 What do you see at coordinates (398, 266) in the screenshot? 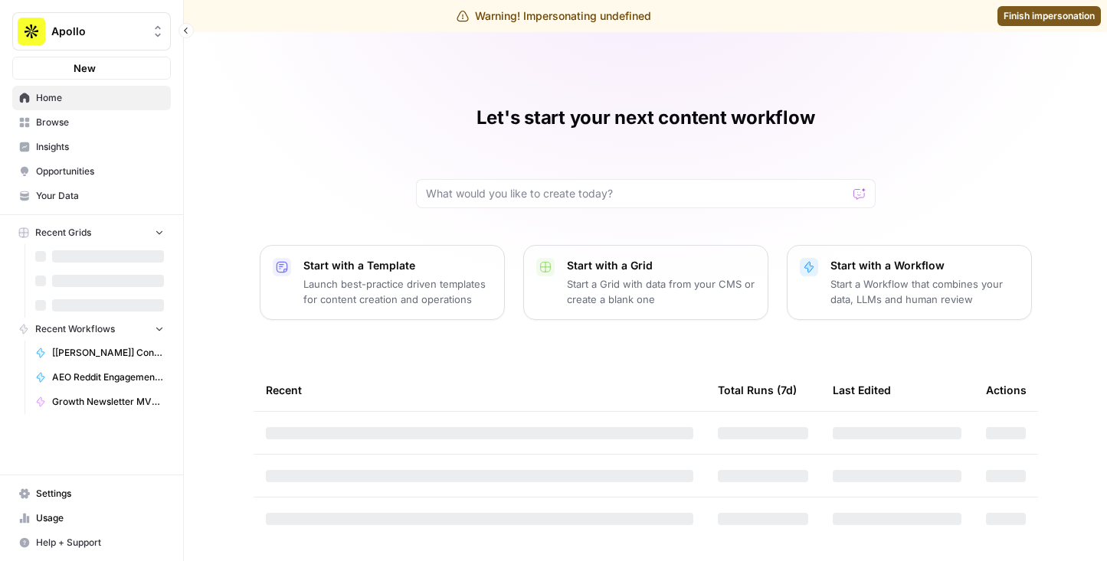
I see `p: Start with a Template` at bounding box center [398, 266].